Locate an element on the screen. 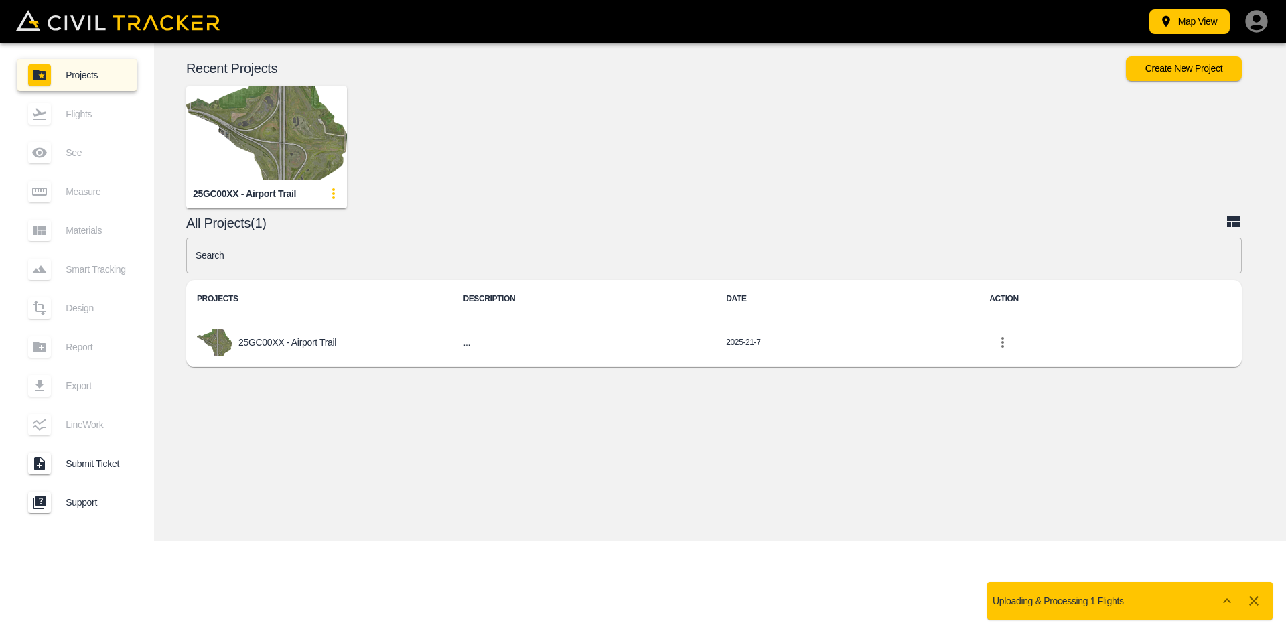  span: Support is located at coordinates (96, 502).